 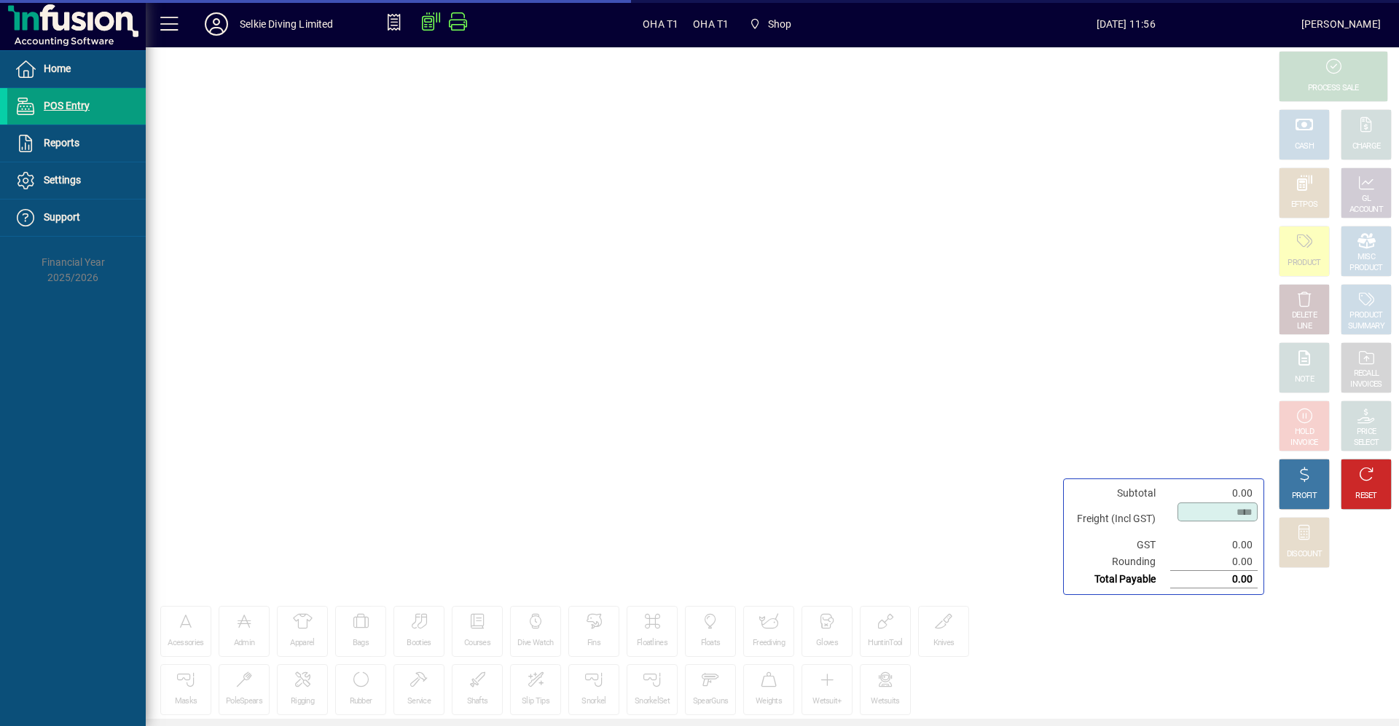 I want to click on div: Weights, so click(x=769, y=702).